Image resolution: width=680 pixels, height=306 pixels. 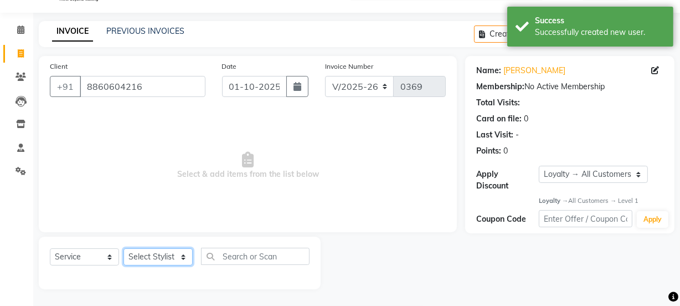 I want to click on div: Apply Discount, so click(x=508, y=180).